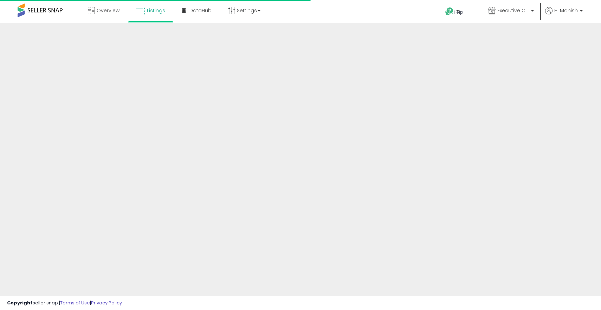 This screenshot has width=601, height=310. Describe the element at coordinates (64, 303) in the screenshot. I see `div: seller snap | |` at that location.